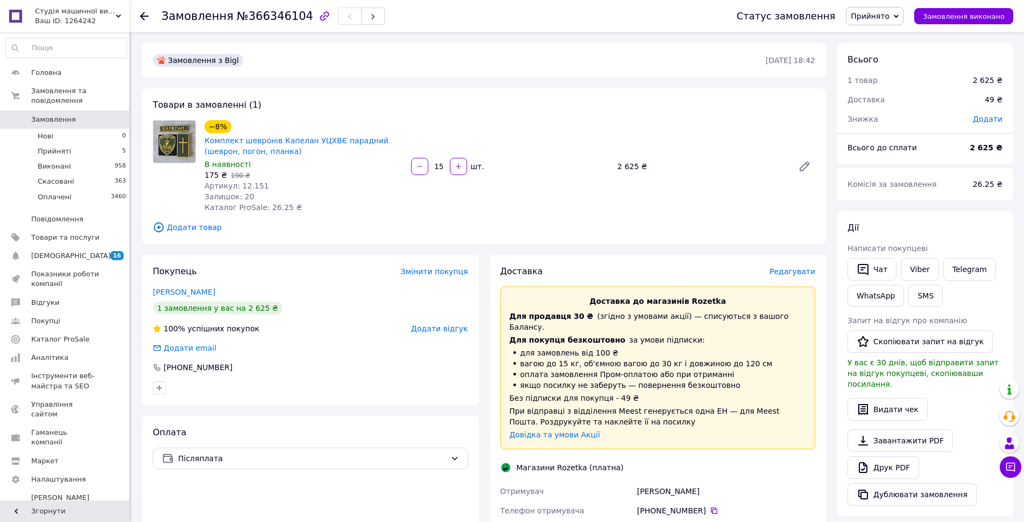 Image resolution: width=1024 pixels, height=522 pixels. I want to click on span: Додати, so click(988, 119).